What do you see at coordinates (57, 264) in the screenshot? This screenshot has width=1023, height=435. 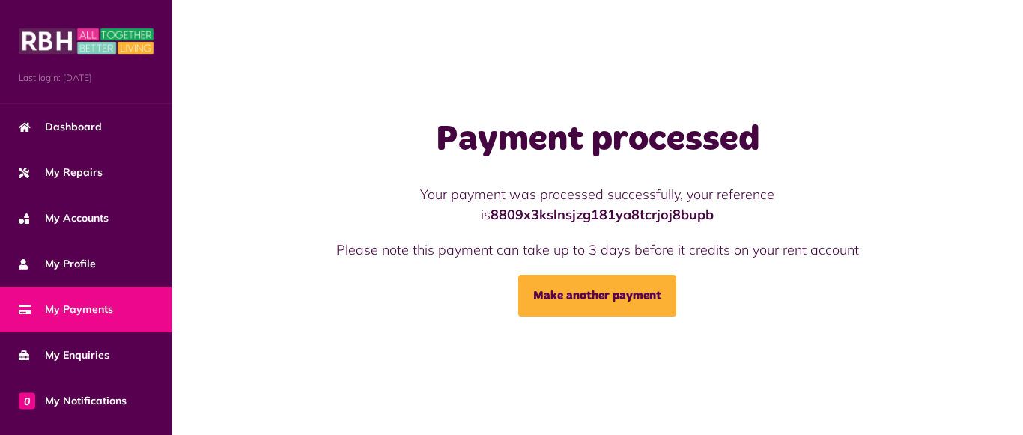 I see `span: My Profile` at bounding box center [57, 264].